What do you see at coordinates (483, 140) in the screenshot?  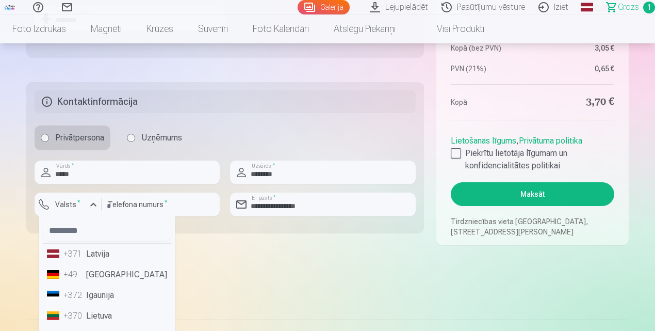 I see `a: Lietošanas līgums` at bounding box center [483, 140].